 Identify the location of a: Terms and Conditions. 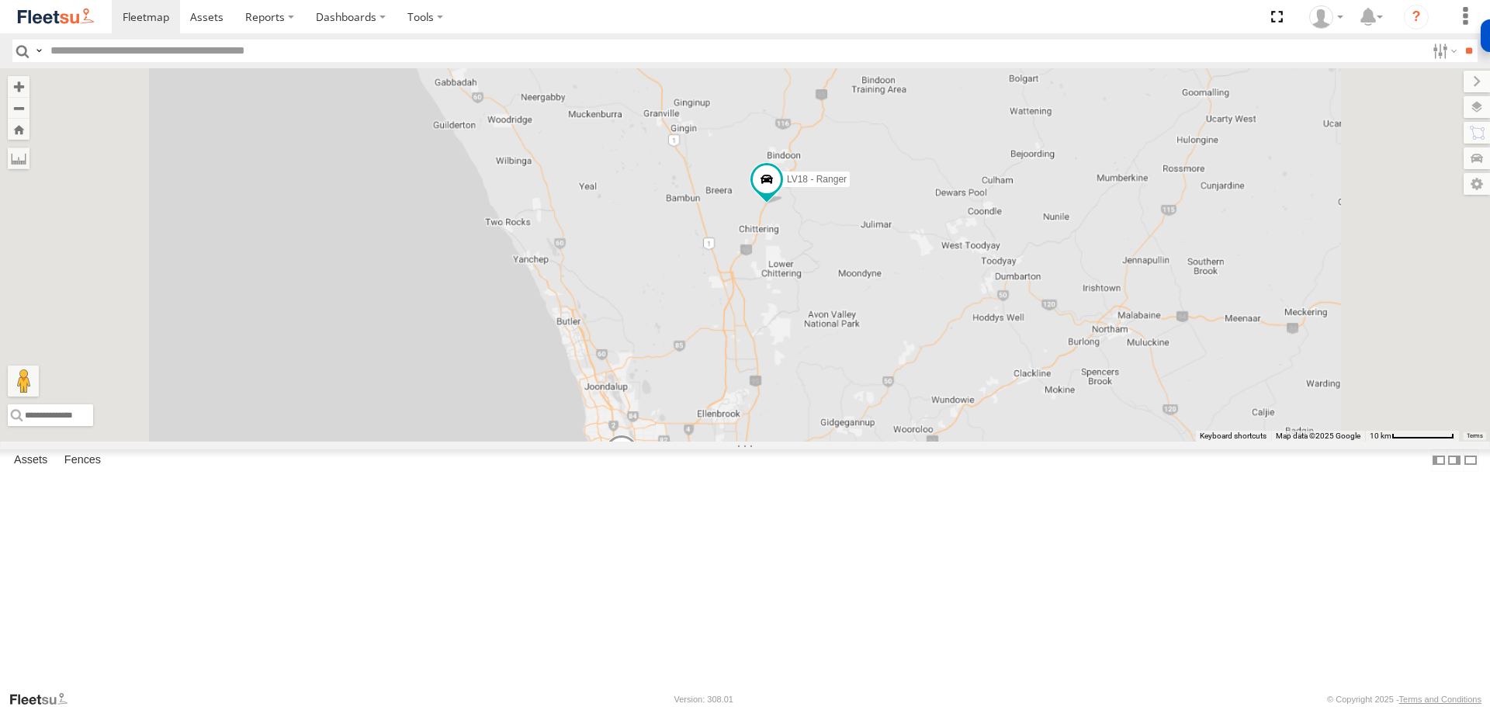
(1441, 699).